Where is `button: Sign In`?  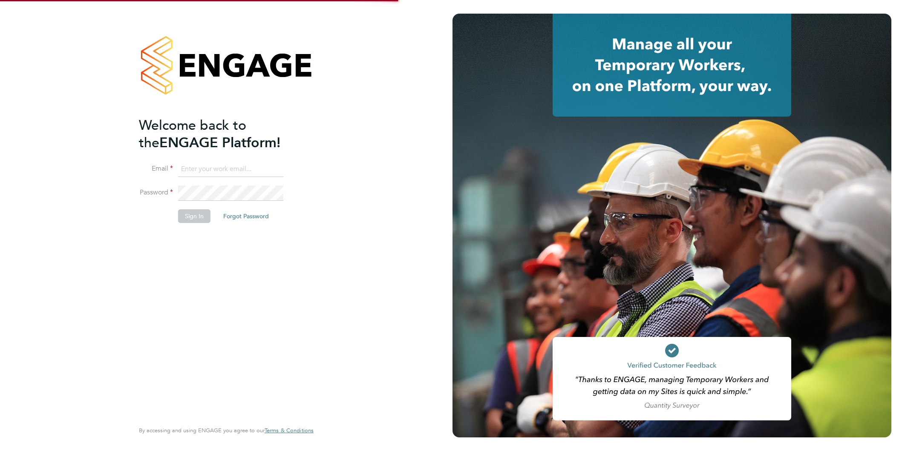
button: Sign In is located at coordinates (194, 216).